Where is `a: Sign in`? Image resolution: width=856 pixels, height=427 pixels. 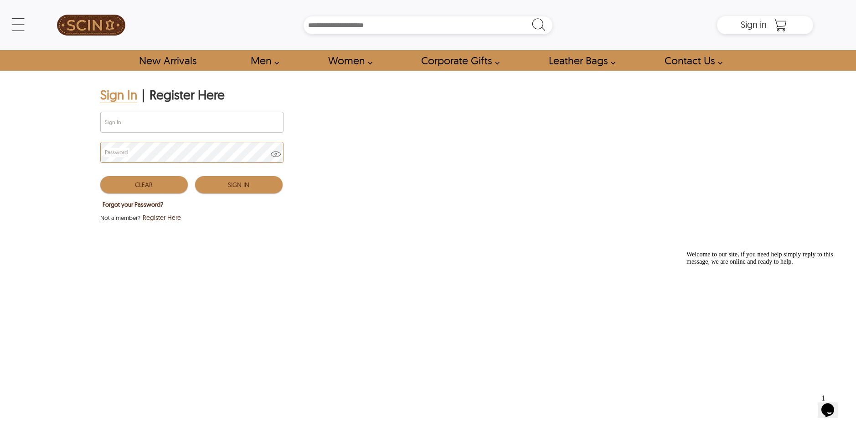
a: Sign in is located at coordinates (754, 26).